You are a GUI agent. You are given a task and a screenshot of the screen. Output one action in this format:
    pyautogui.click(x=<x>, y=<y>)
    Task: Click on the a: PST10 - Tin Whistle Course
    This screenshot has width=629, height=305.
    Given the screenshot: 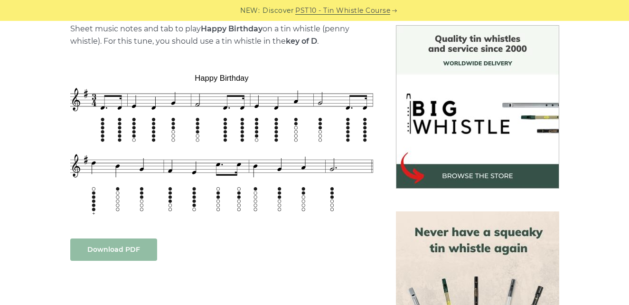 What is the action you would take?
    pyautogui.click(x=343, y=10)
    